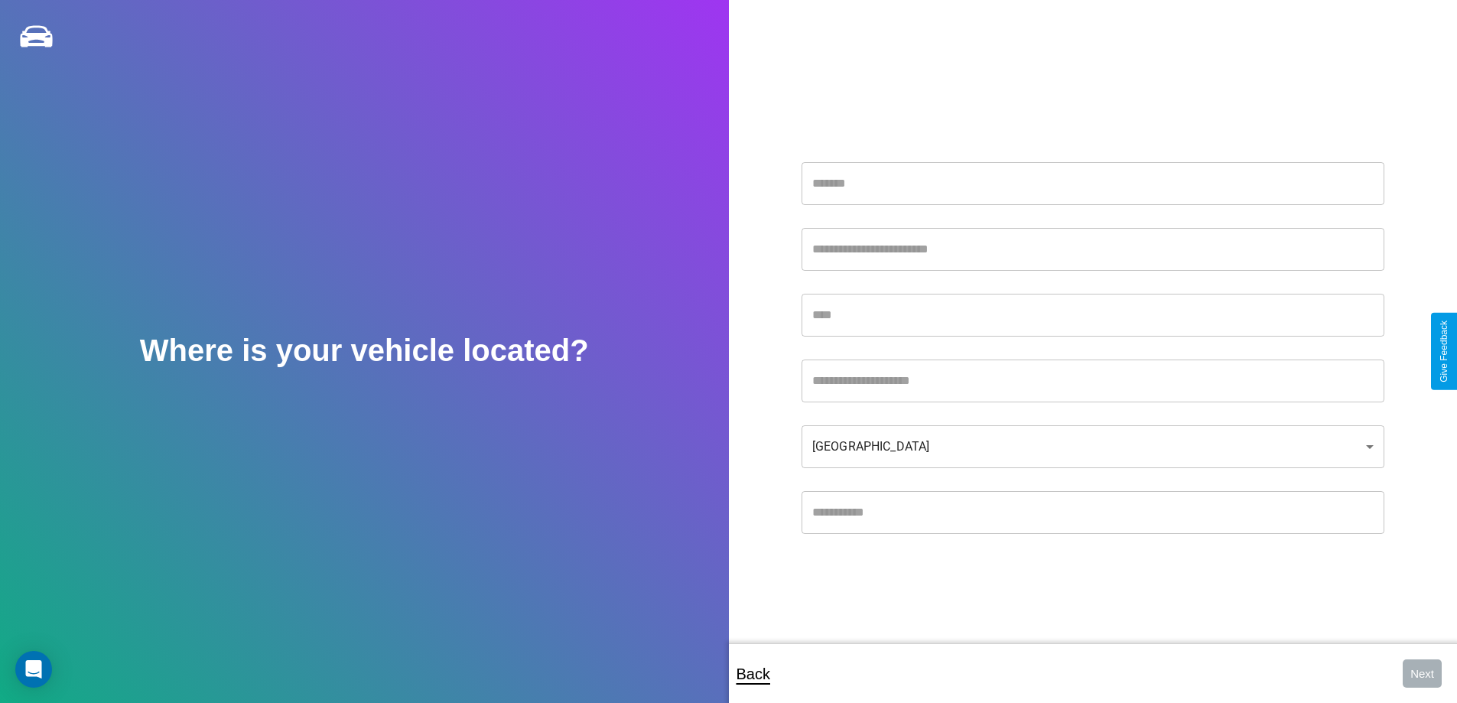 The width and height of the screenshot is (1457, 703). I want to click on p: Back, so click(753, 674).